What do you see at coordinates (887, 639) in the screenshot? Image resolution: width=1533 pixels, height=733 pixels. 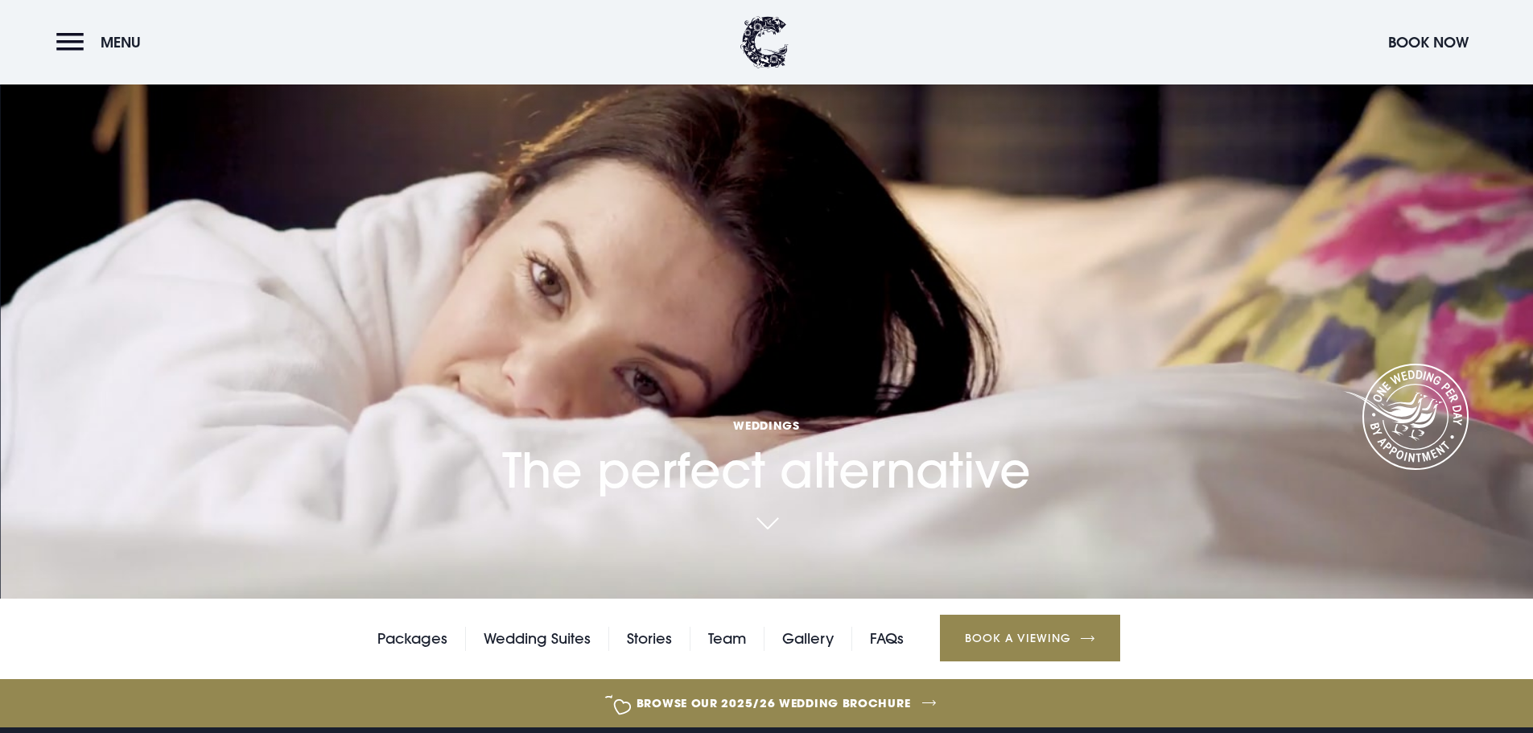 I see `a: FAQs` at bounding box center [887, 639].